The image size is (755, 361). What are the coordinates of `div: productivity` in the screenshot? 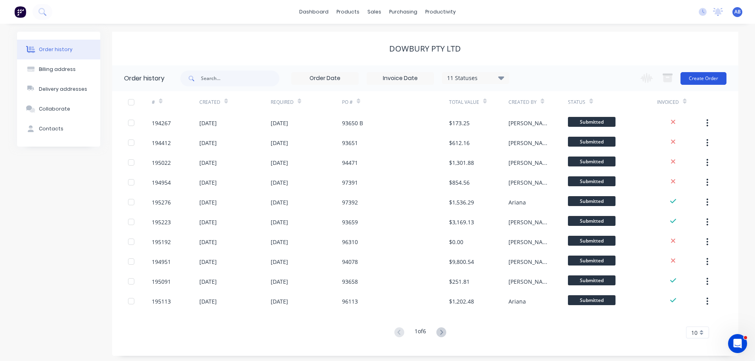 It's located at (440, 12).